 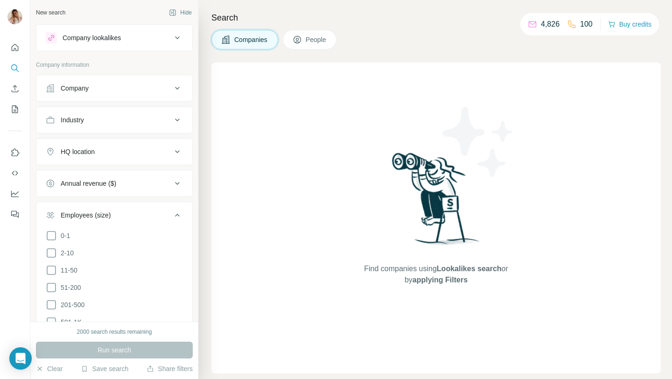 What do you see at coordinates (15, 48) in the screenshot?
I see `button: Quick start` at bounding box center [15, 48].